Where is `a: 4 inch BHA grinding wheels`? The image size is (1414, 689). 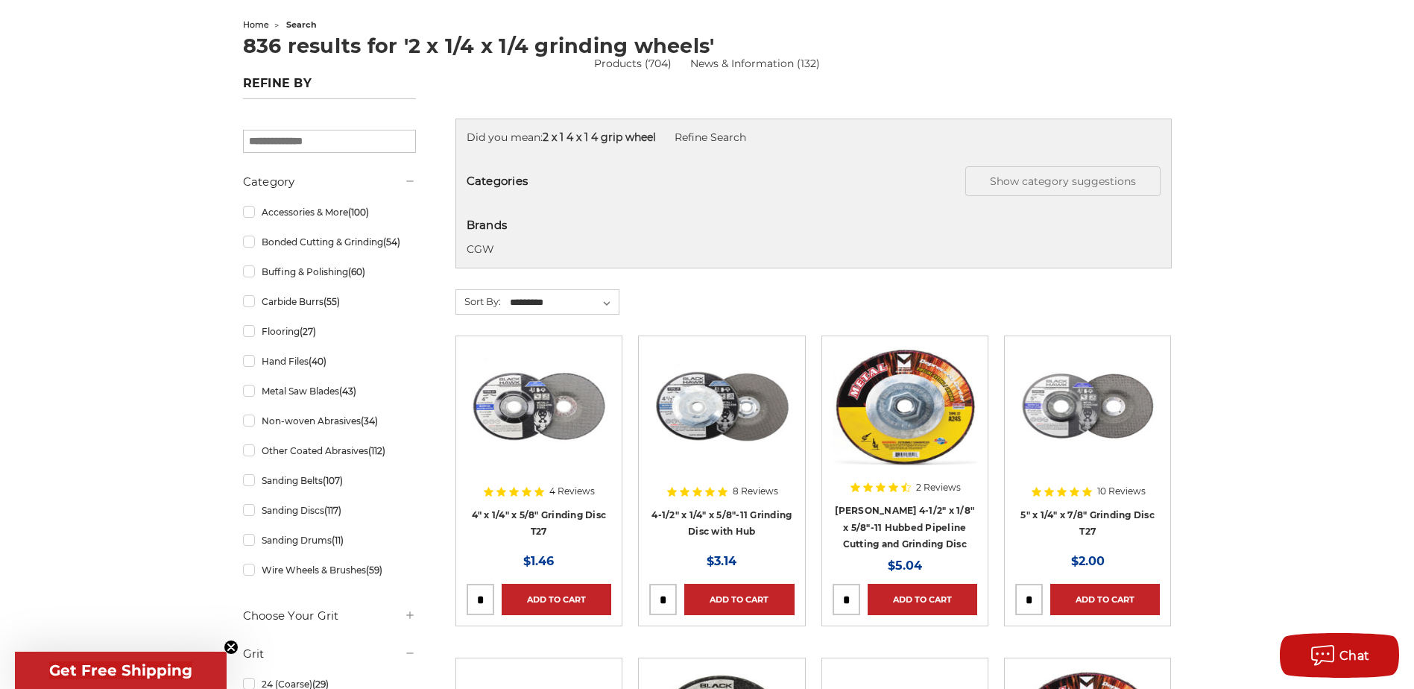 a: 4 inch BHA grinding wheels is located at coordinates (539, 442).